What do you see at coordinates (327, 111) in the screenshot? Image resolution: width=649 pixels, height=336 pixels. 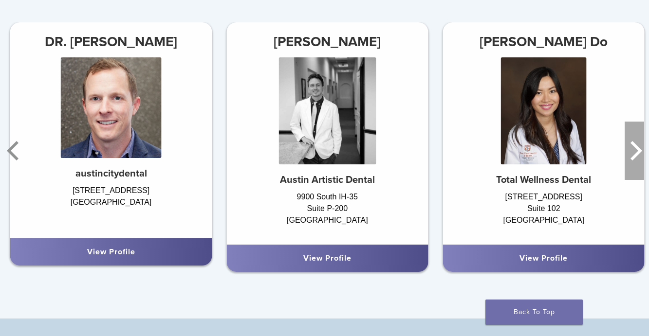 I see `img: Dr. Jarett Hulse` at bounding box center [327, 111].